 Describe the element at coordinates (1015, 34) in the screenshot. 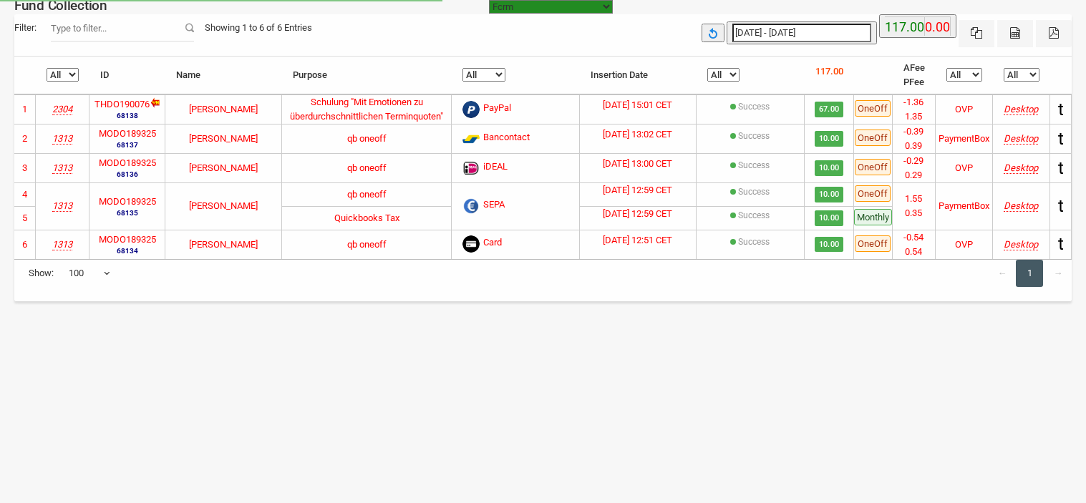

I see `button: CSV` at that location.